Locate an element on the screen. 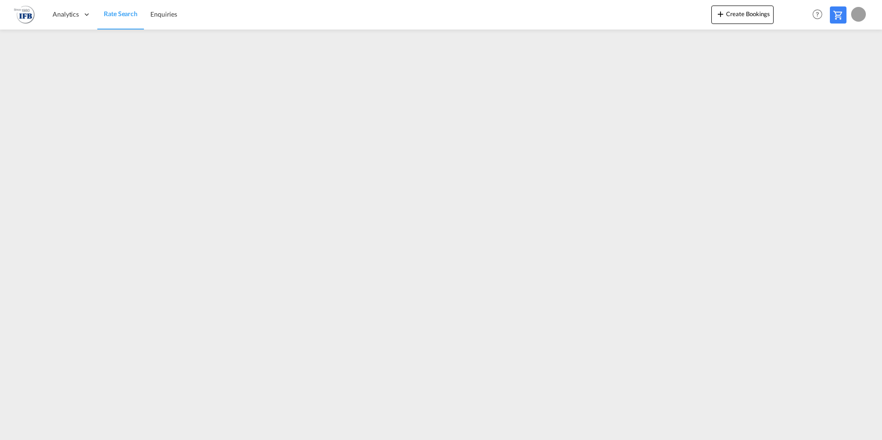 Image resolution: width=882 pixels, height=440 pixels. button: icon-plus 400-fgCreate Bookings is located at coordinates (742, 15).